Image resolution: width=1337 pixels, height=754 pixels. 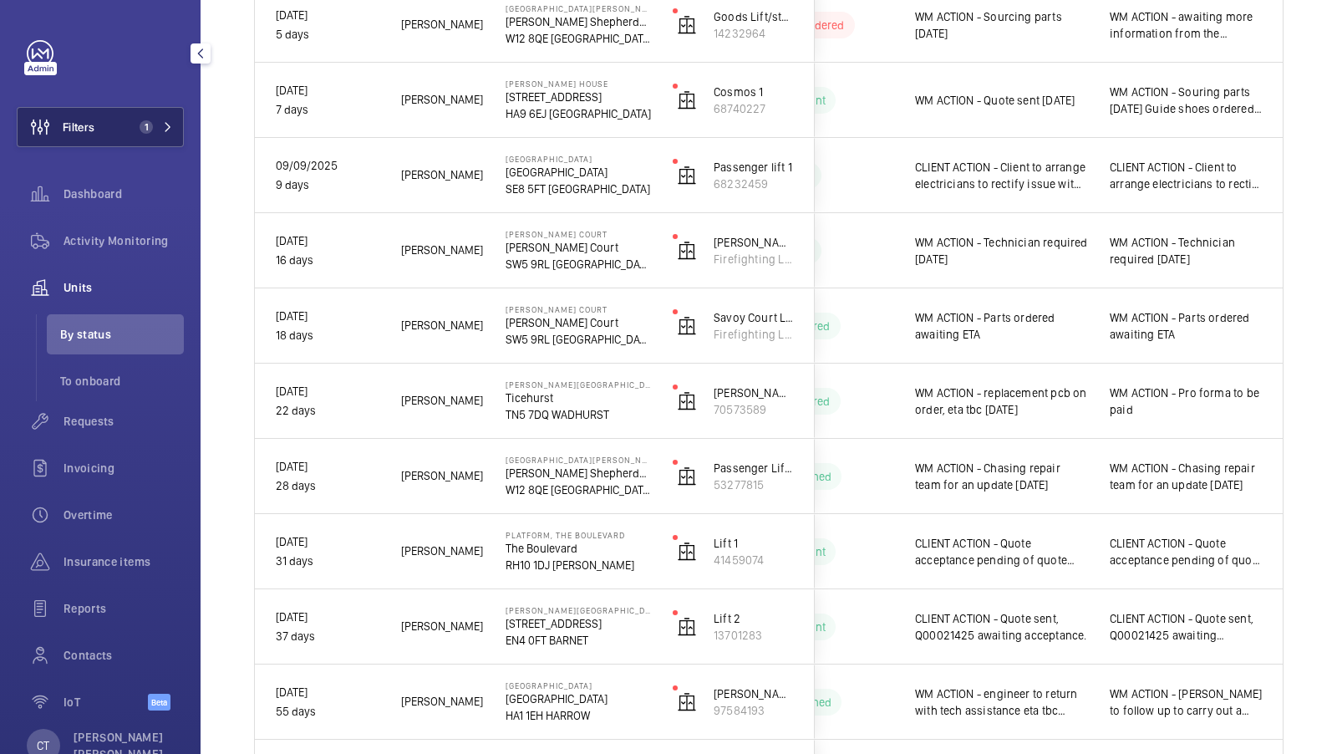 I want to click on p: Platform, The Boulevard, so click(x=578, y=535).